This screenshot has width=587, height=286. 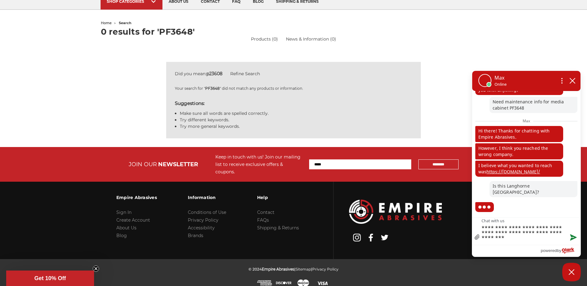 What do you see at coordinates (501, 84) in the screenshot?
I see `p: Online` at bounding box center [501, 84].